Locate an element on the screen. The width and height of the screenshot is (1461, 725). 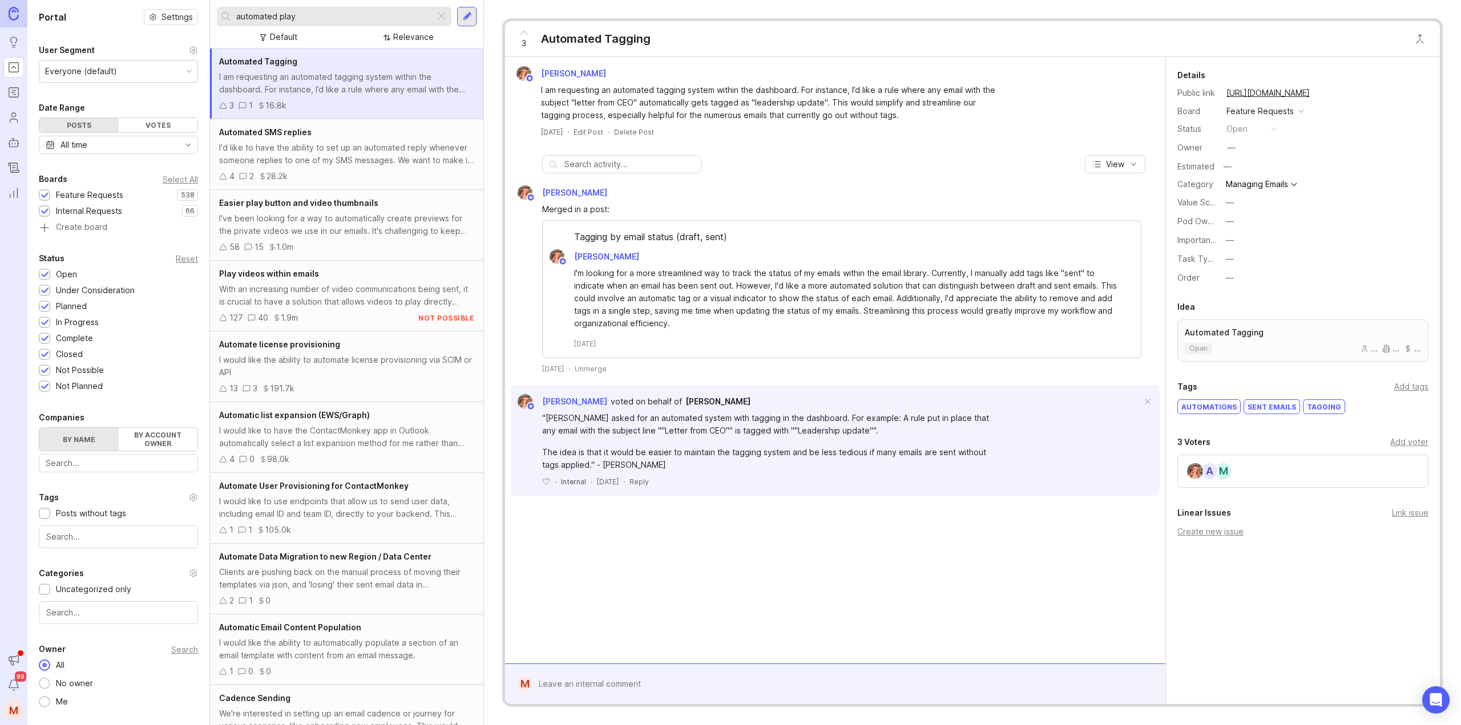
div: Votes is located at coordinates (158, 125).